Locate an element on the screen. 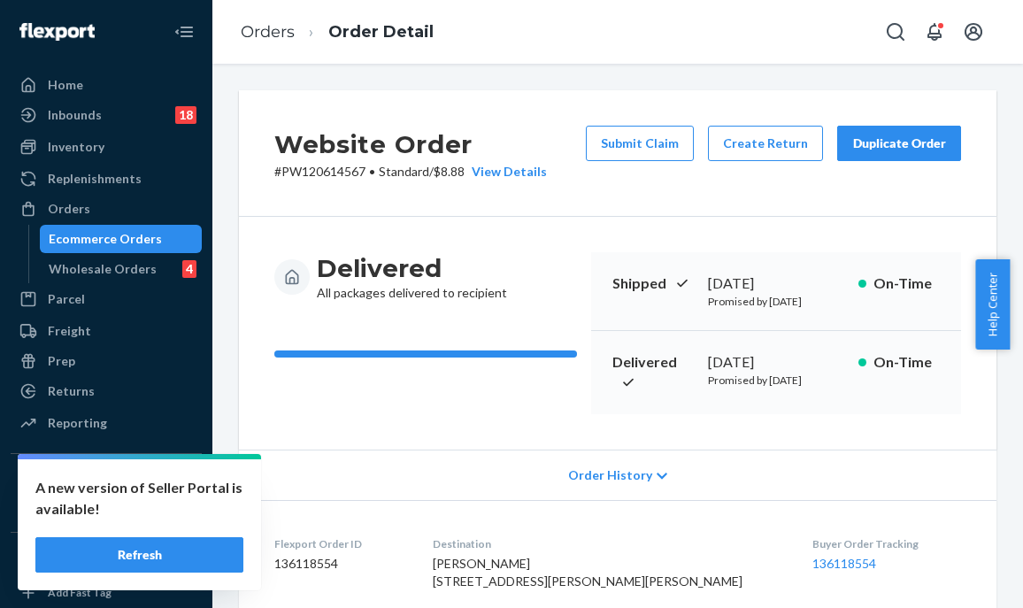  dt: Buyer Order Tracking is located at coordinates (887, 544).